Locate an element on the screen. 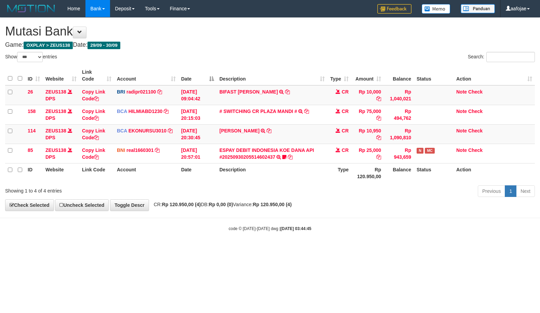  a: Copy # SWITCHING CR PLAZA MANDI # to clipboard is located at coordinates (307, 111).